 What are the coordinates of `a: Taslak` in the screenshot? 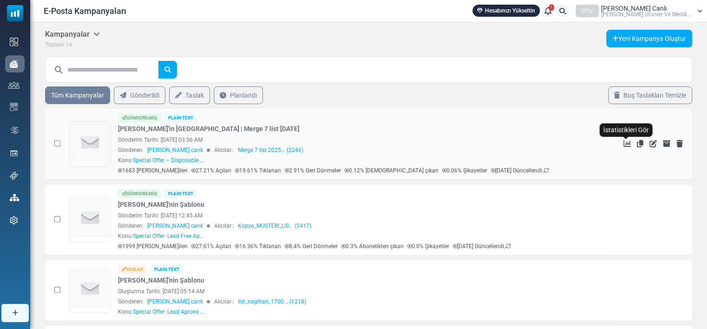 It's located at (189, 95).